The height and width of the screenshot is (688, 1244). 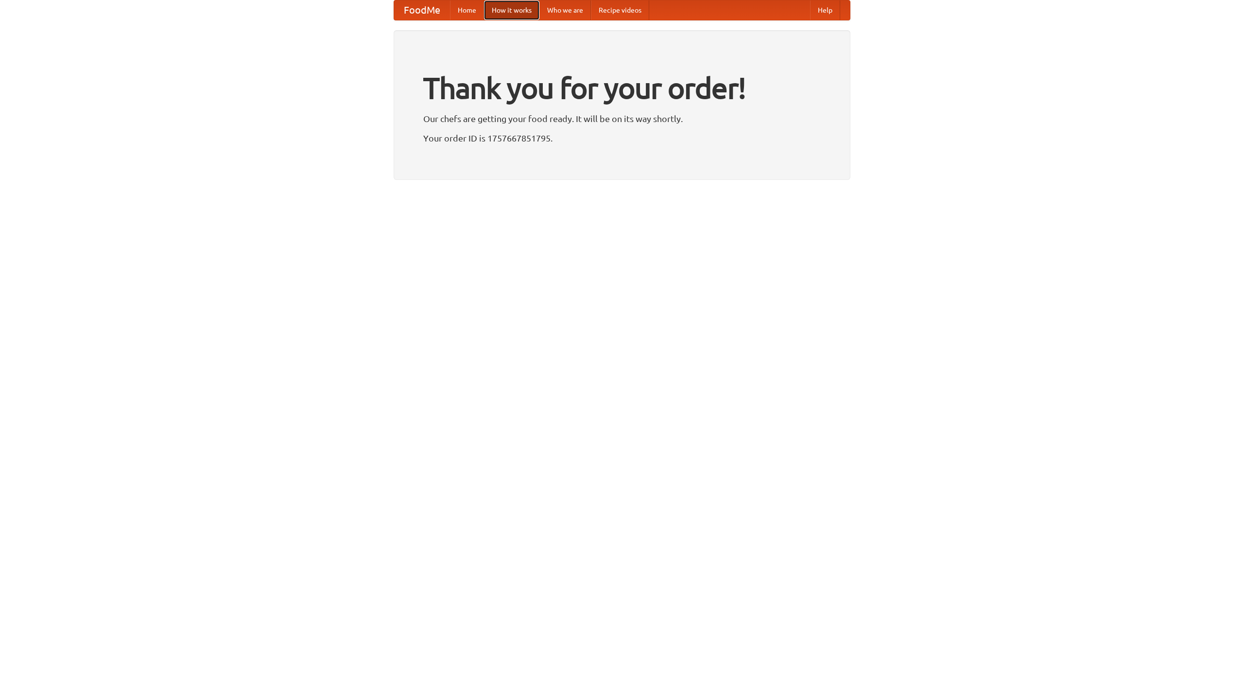 What do you see at coordinates (622, 138) in the screenshot?
I see `p: Your order ID is 1757667851795.` at bounding box center [622, 138].